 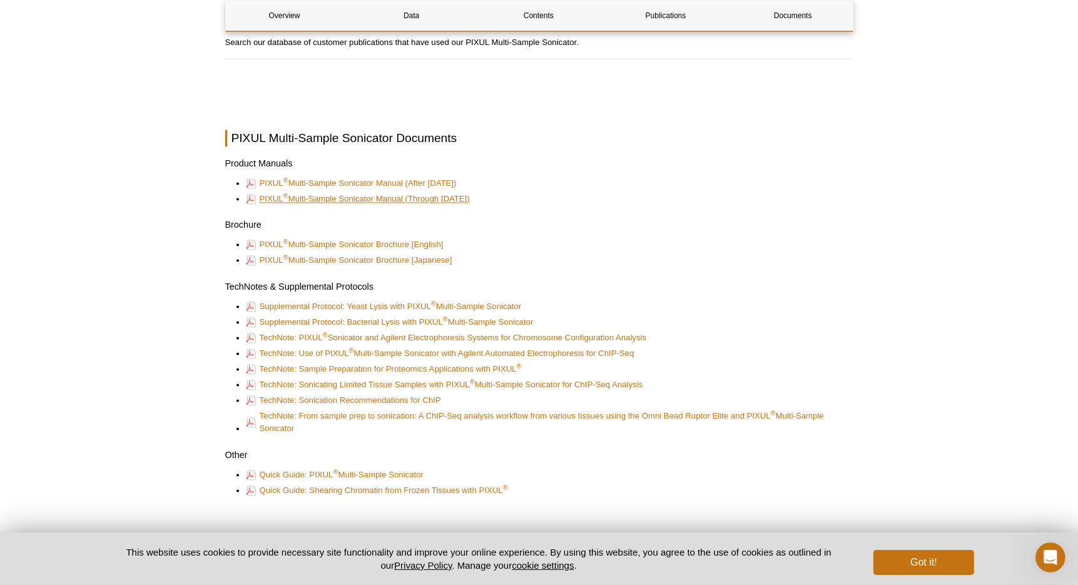 I want to click on a: Data, so click(x=412, y=16).